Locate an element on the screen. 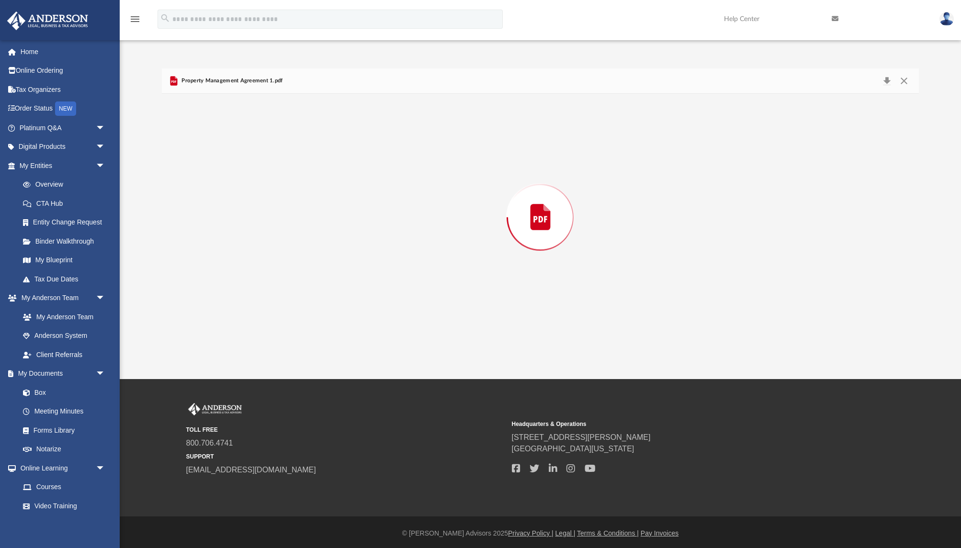  a: My Blueprint is located at coordinates (64, 260).